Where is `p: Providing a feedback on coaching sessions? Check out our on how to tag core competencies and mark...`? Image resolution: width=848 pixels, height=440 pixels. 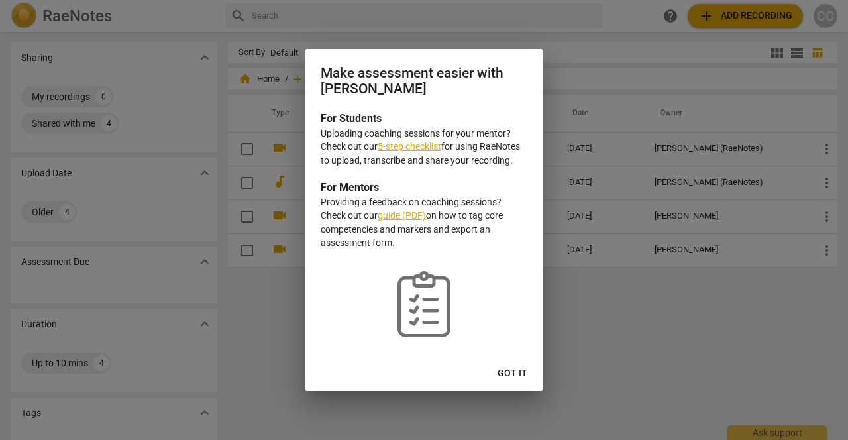
p: Providing a feedback on coaching sessions? Check out our on how to tag core competencies and mark... is located at coordinates (424, 222).